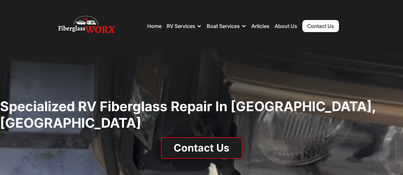 This screenshot has height=175, width=403. What do you see at coordinates (286, 26) in the screenshot?
I see `a: About Us` at bounding box center [286, 26].